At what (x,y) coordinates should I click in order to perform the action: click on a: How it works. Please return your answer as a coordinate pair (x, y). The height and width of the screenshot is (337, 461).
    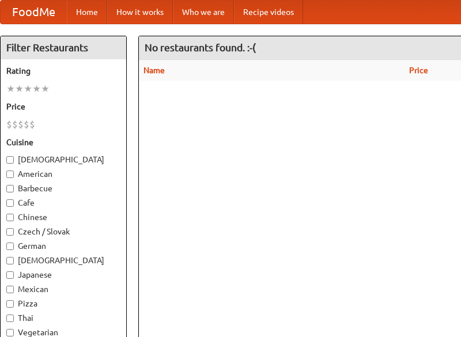
    Looking at the image, I should click on (140, 12).